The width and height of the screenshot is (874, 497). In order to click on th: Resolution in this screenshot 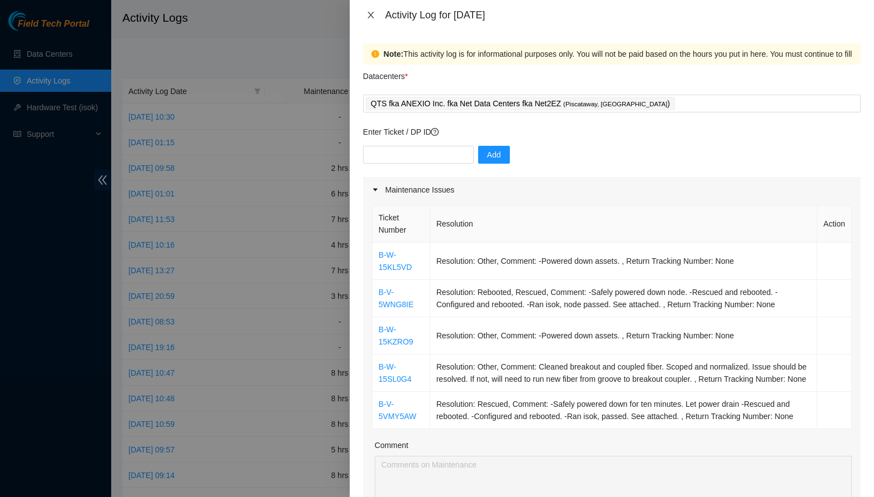, I will do `click(624, 224)`.